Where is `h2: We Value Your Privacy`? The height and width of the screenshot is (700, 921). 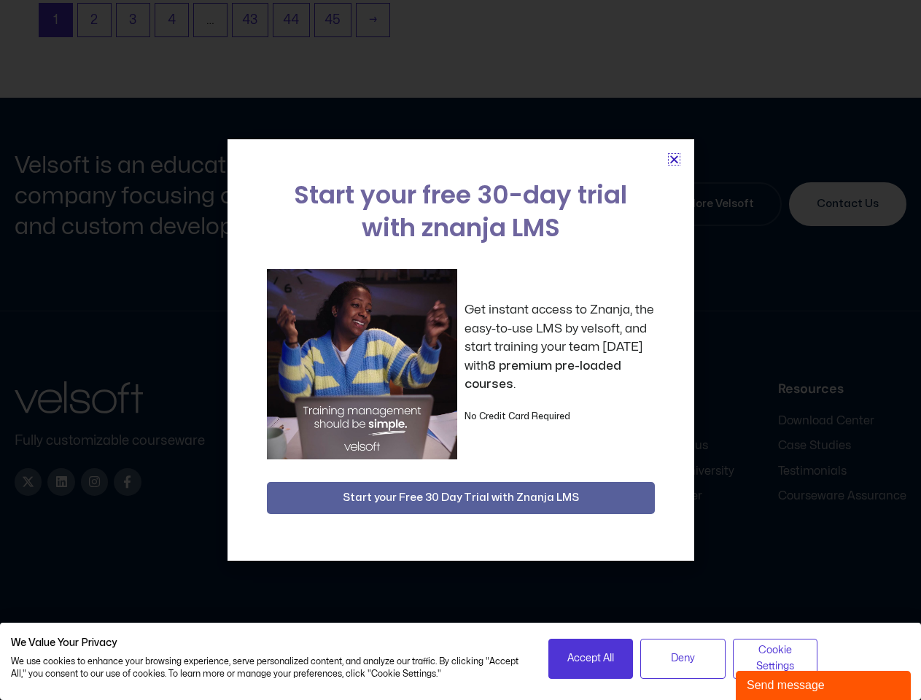 h2: We Value Your Privacy is located at coordinates (268, 643).